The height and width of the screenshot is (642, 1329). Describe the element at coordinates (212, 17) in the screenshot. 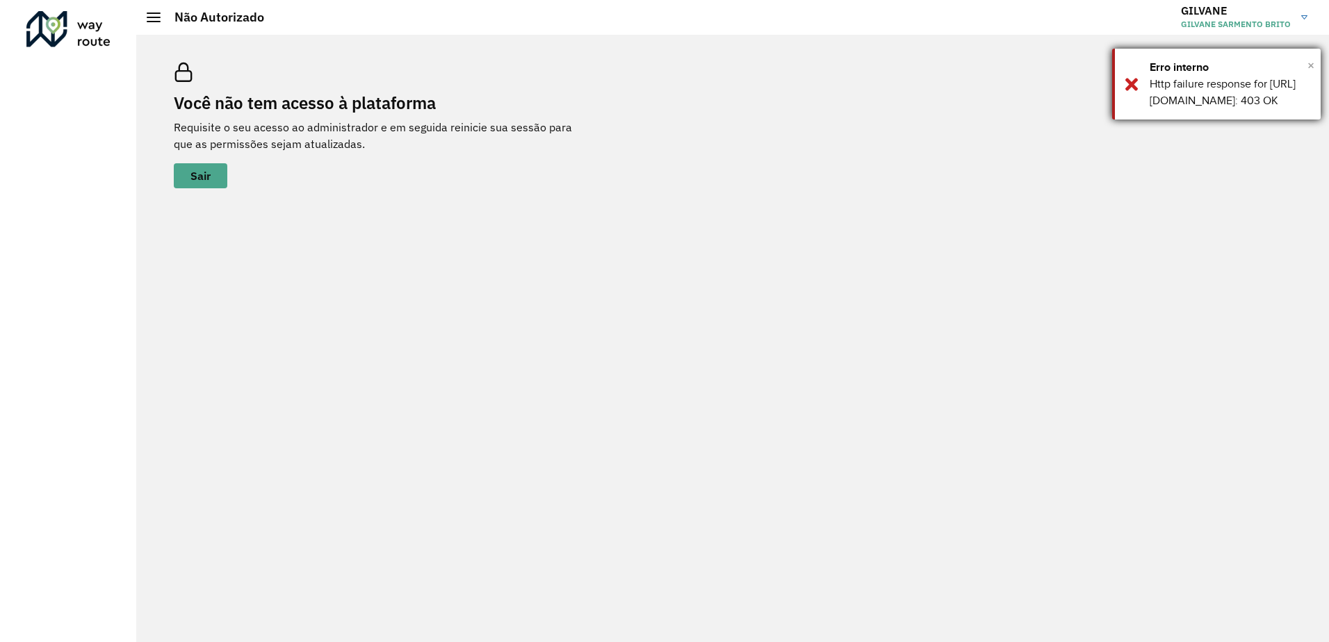

I see `h2: Não Autorizado` at that location.